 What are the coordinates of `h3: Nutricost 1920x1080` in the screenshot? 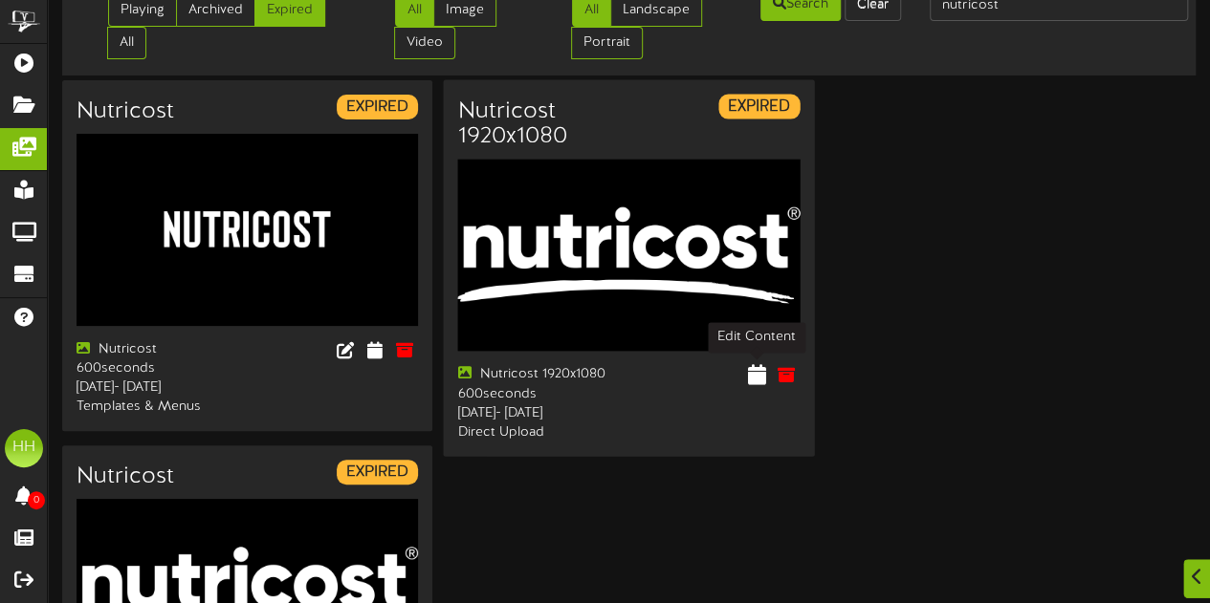 It's located at (536, 123).